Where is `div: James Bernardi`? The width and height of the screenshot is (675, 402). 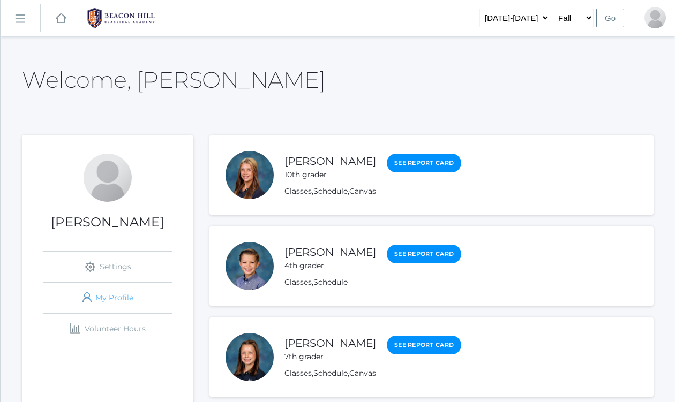 div: James Bernardi is located at coordinates (250, 266).